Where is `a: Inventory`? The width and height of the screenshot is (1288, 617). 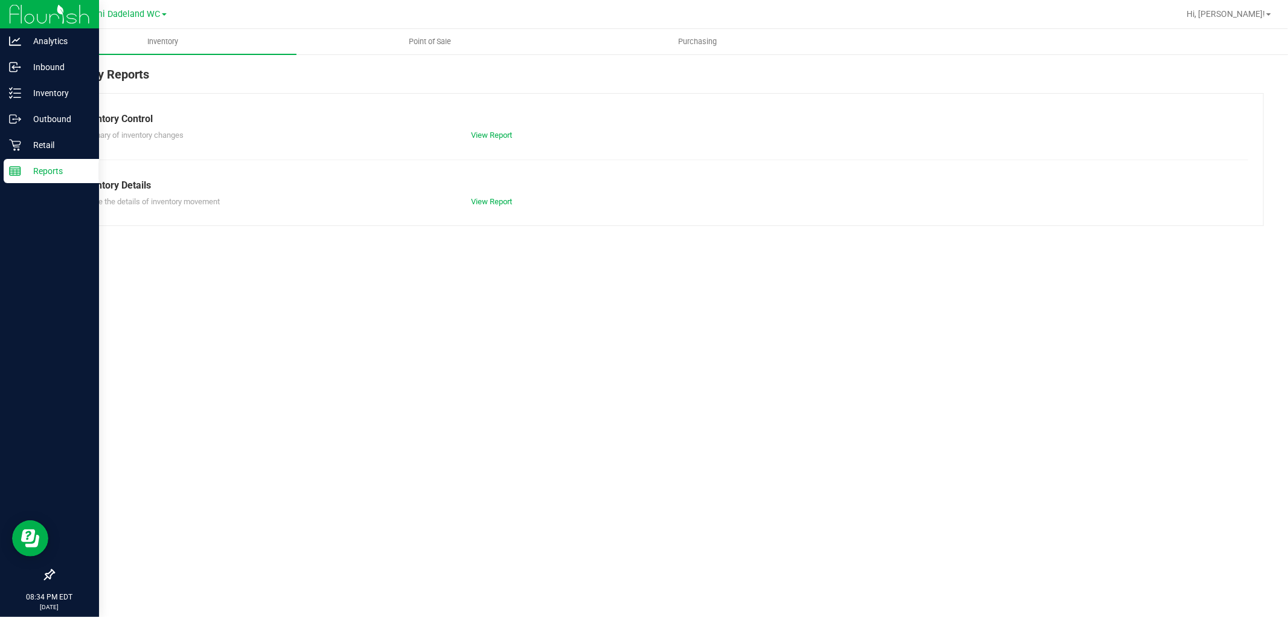
a: Inventory is located at coordinates (162, 42).